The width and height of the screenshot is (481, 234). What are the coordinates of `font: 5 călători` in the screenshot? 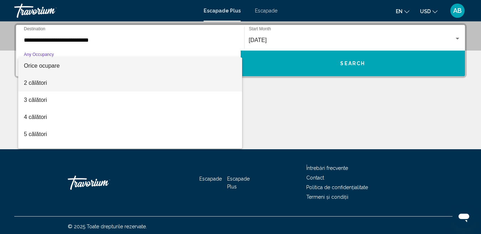 It's located at (35, 134).